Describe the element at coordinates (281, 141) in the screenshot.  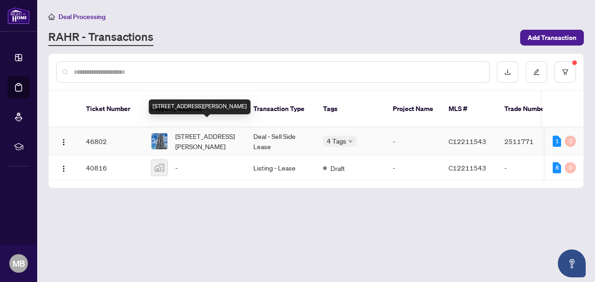
I see `td: Deal - Sell Side Lease` at that location.